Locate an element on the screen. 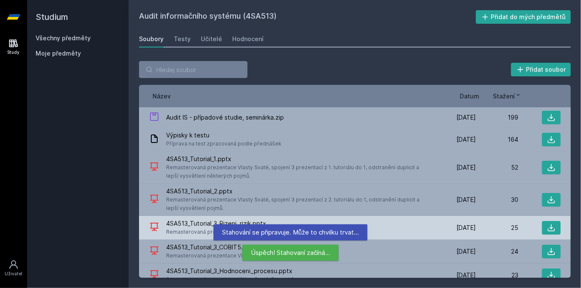 This screenshot has width=581, height=288. a: Soubory is located at coordinates (151, 39).